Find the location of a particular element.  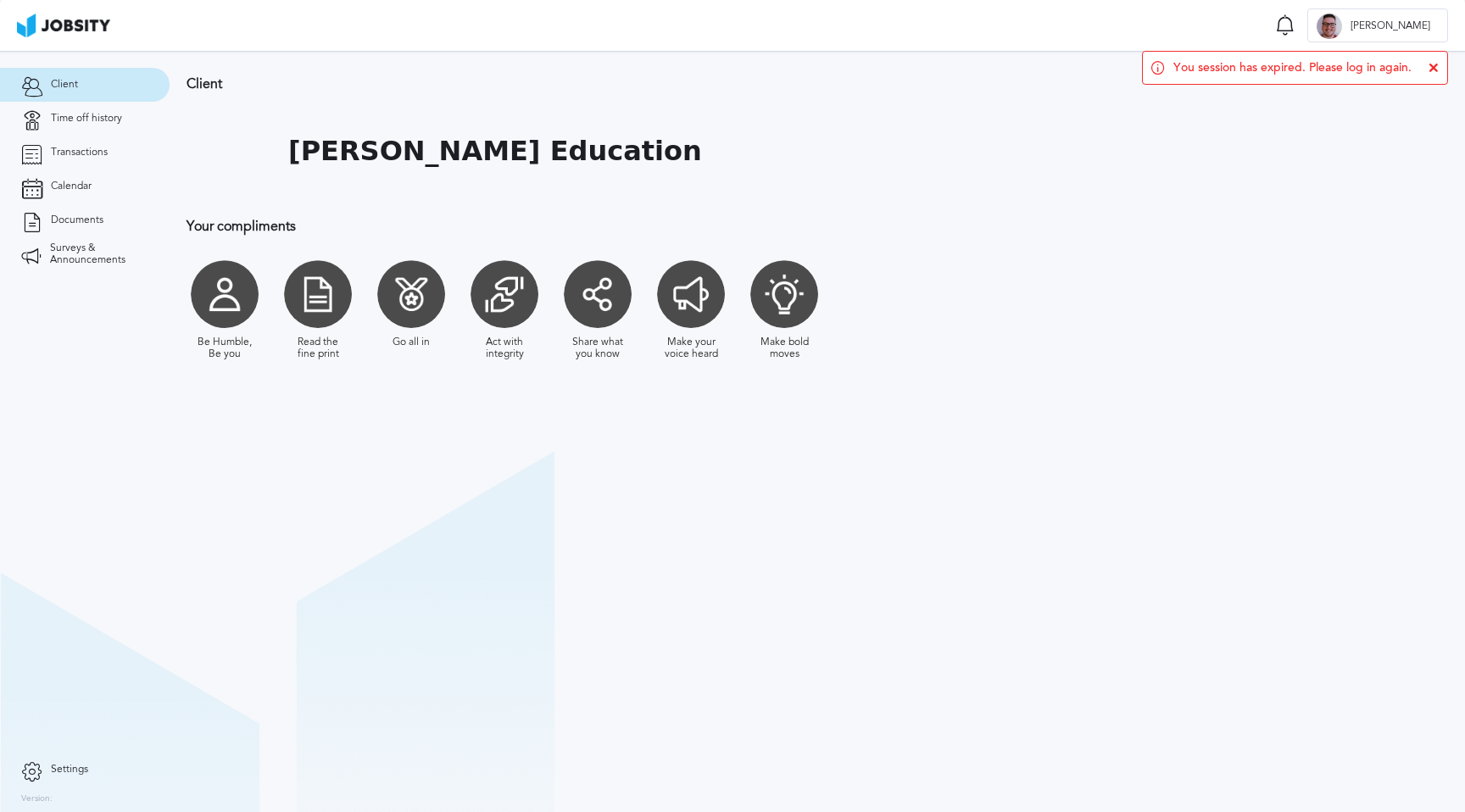

span: Surveys & Announcements is located at coordinates (99, 254).